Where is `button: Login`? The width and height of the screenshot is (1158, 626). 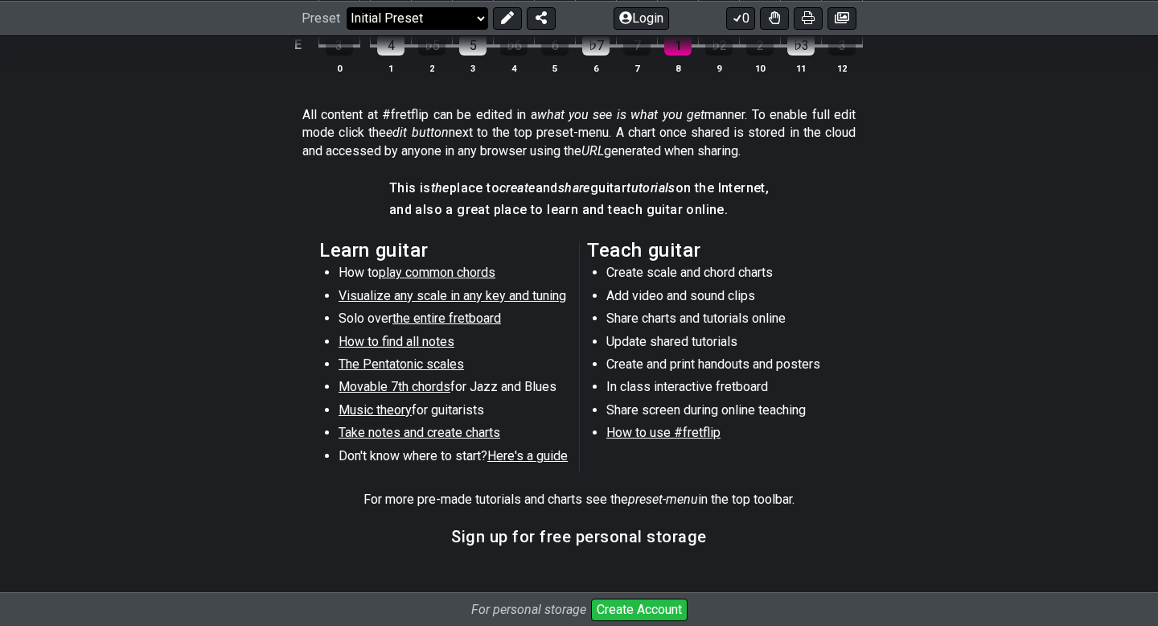 button: Login is located at coordinates (641, 18).